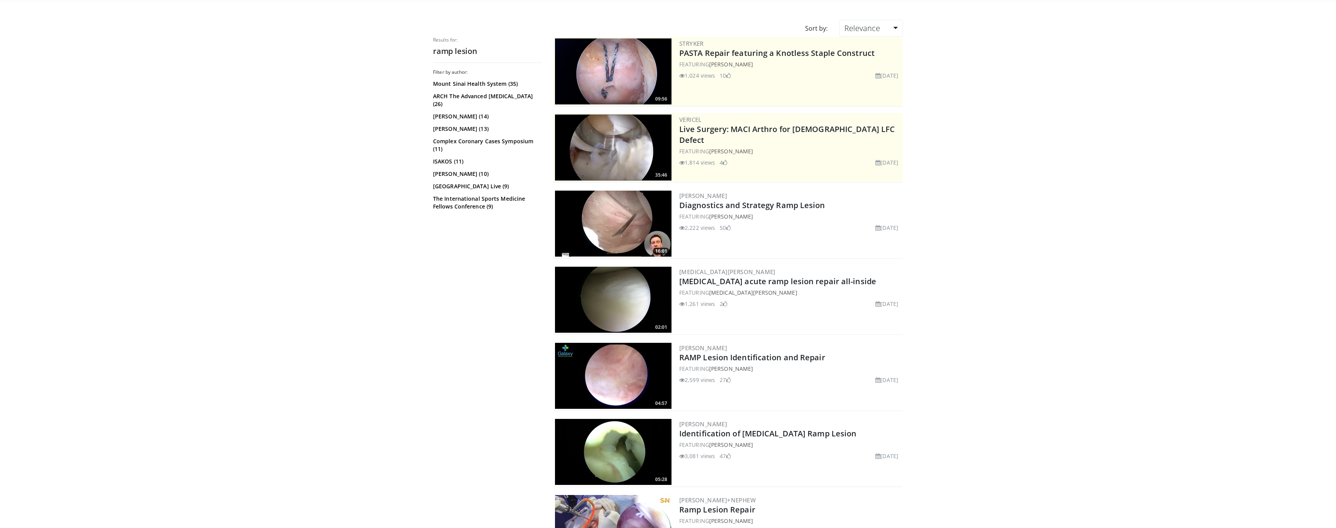 The height and width of the screenshot is (528, 1336). What do you see at coordinates (777, 53) in the screenshot?
I see `a: PASTA Repair featuring a Knotless Staple Construct` at bounding box center [777, 53].